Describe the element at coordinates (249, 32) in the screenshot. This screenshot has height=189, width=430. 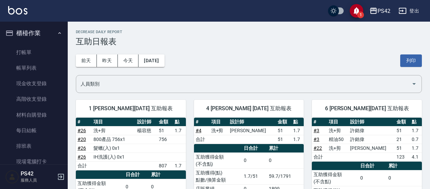
I see `h2: Decrease Daily Report` at that location.